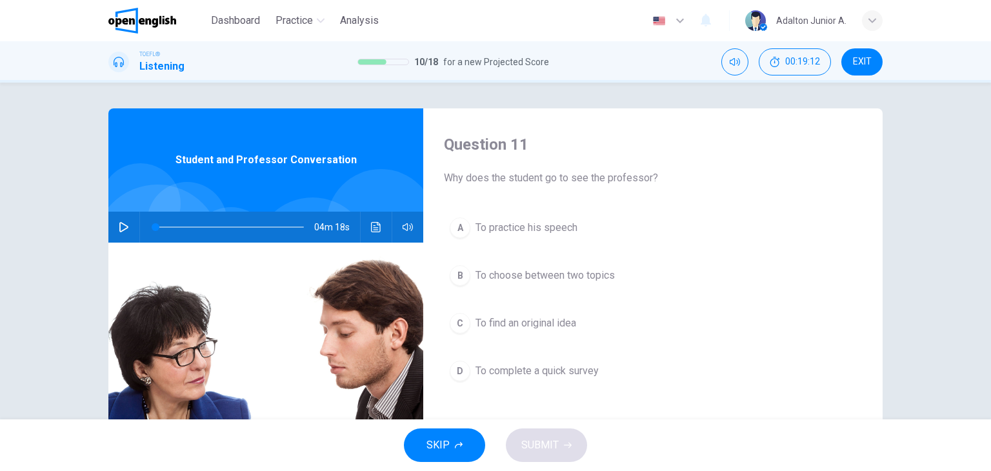  What do you see at coordinates (376, 227) in the screenshot?
I see `button: Click to see the audio transcription` at bounding box center [376, 227].